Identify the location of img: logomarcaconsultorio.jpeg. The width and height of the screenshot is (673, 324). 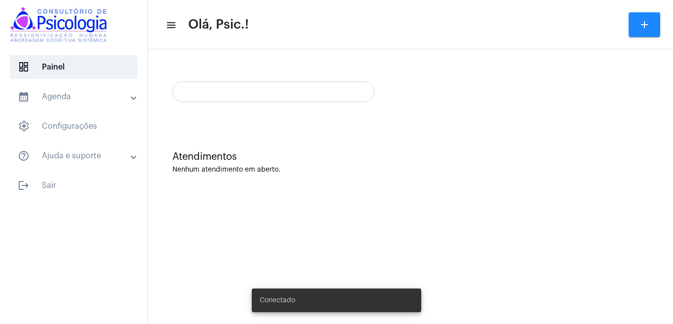
(58, 25).